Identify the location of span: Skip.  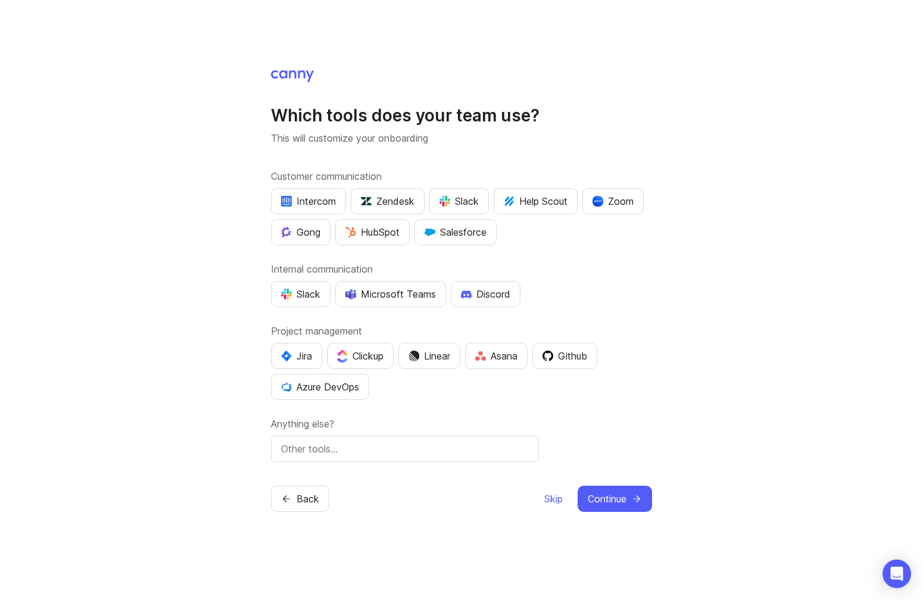
(553, 499).